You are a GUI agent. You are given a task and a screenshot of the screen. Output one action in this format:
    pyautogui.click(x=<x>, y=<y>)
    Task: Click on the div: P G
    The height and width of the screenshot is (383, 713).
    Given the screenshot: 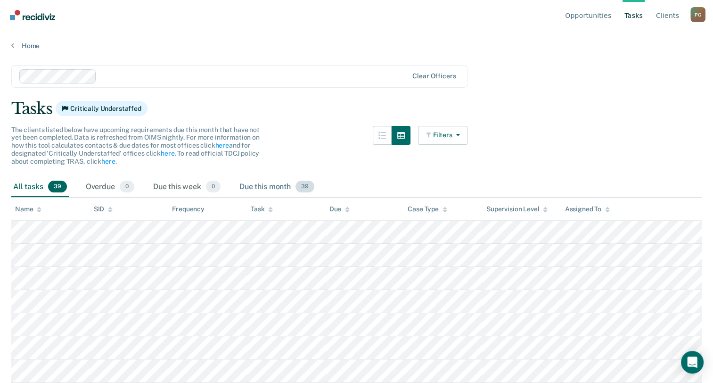 What is the action you would take?
    pyautogui.click(x=698, y=15)
    